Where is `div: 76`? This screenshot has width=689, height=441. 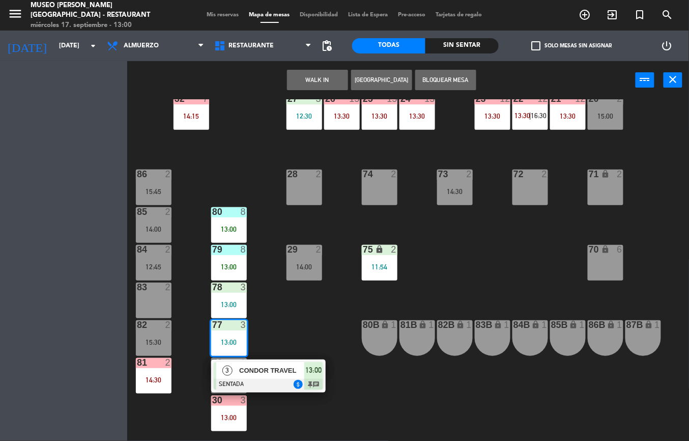 div: 76 is located at coordinates (212, 362).